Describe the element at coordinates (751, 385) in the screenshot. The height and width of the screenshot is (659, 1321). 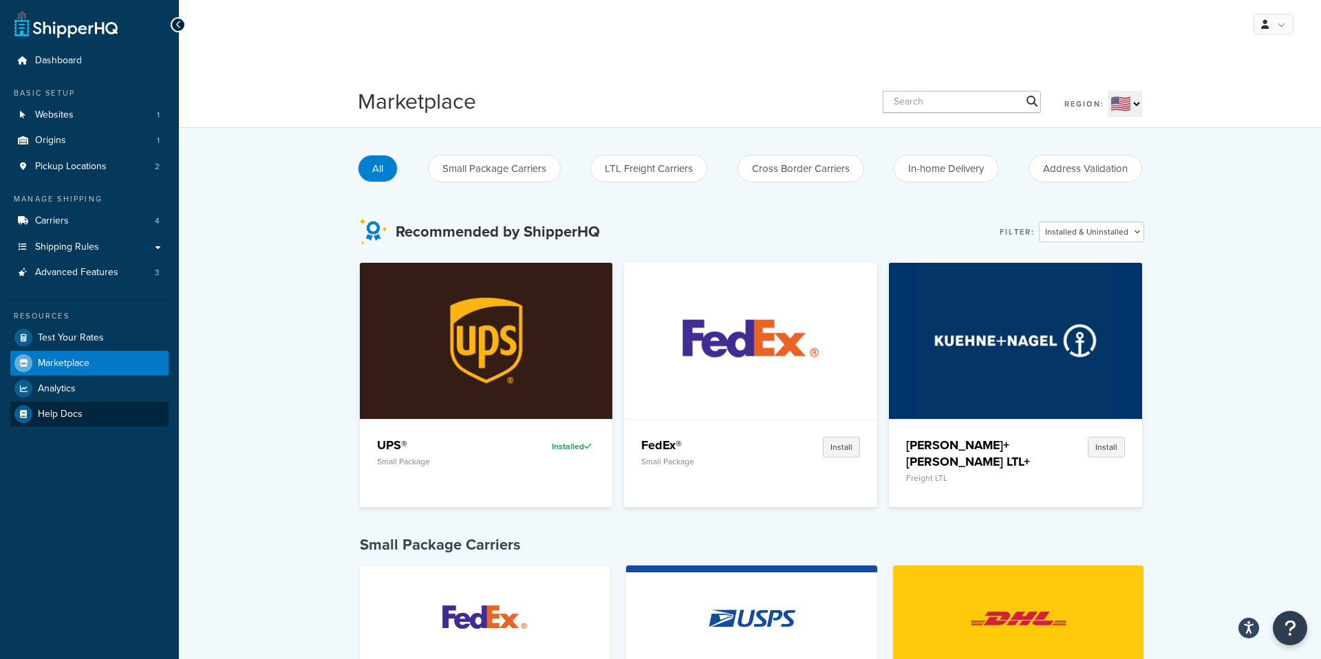
I see `a: FedEx®FedEx®Small PackageInstall` at that location.